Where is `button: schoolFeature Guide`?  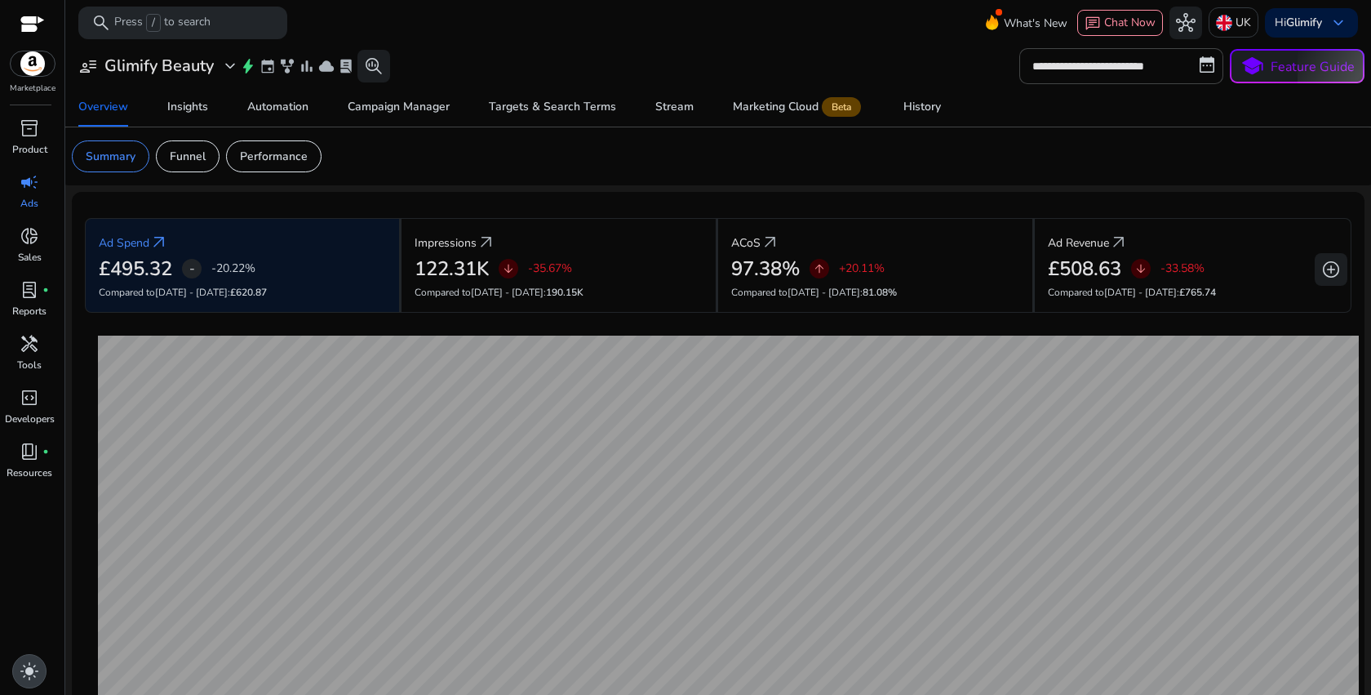 button: schoolFeature Guide is located at coordinates (1297, 66).